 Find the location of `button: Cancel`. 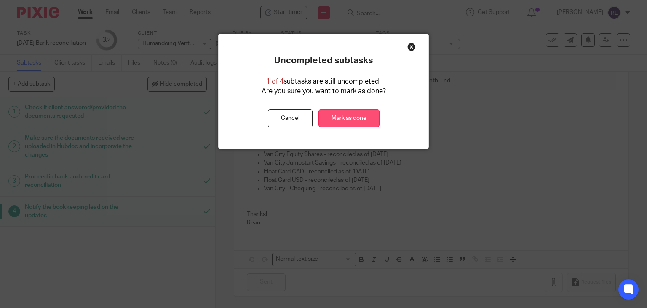

button: Cancel is located at coordinates (290, 118).